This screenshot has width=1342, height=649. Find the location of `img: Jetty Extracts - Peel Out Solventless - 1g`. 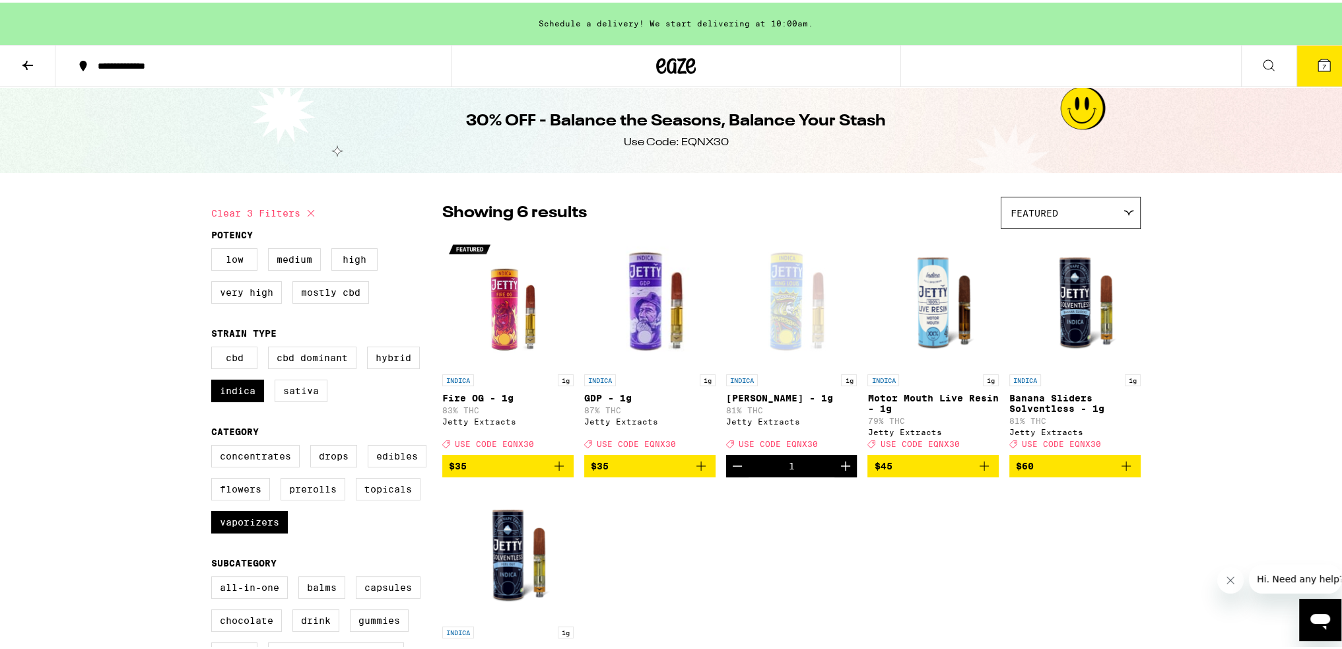

img: Jetty Extracts - Peel Out Solventless - 1g is located at coordinates (508, 551).